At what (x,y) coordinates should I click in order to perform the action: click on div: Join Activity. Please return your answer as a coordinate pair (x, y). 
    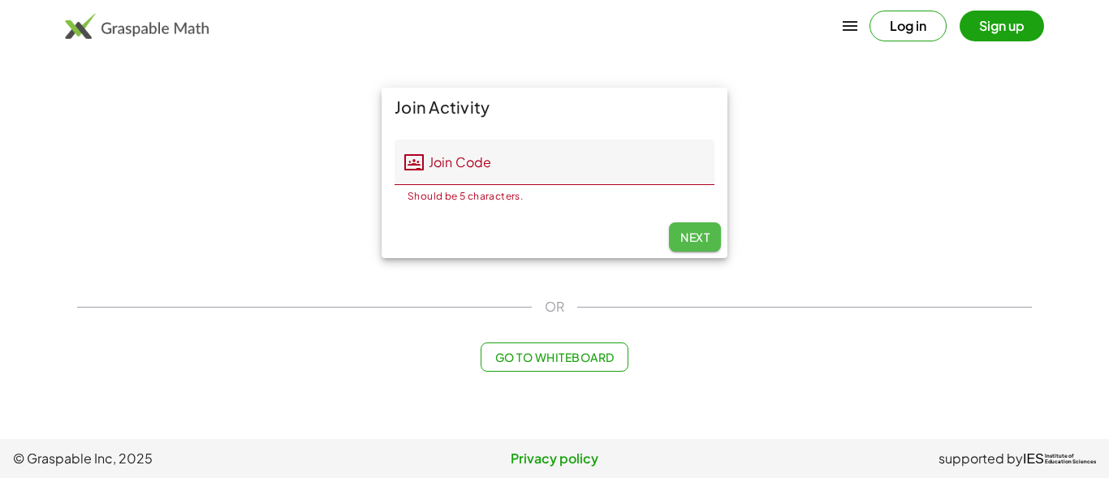
    Looking at the image, I should click on (555, 107).